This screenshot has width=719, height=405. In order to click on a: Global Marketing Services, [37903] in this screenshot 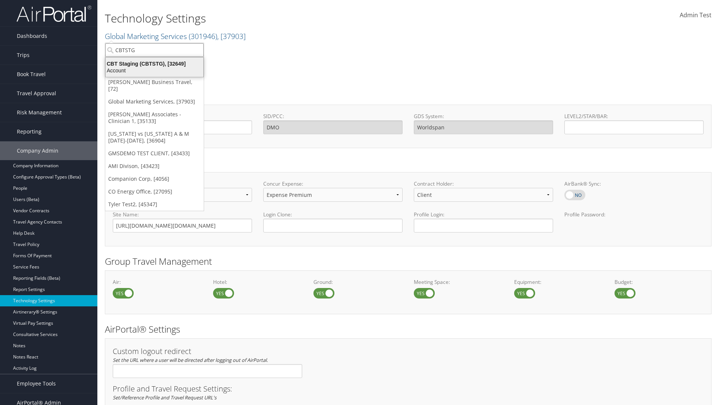, I will do `click(154, 102)`.